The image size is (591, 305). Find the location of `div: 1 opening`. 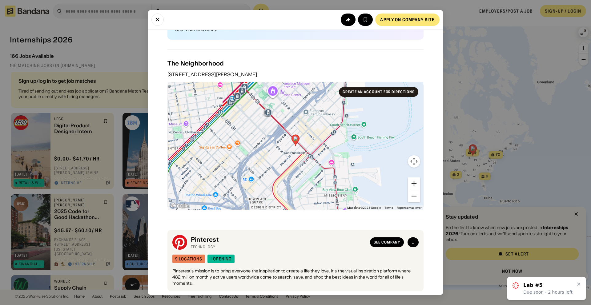

div: 1 opening is located at coordinates (221, 259).